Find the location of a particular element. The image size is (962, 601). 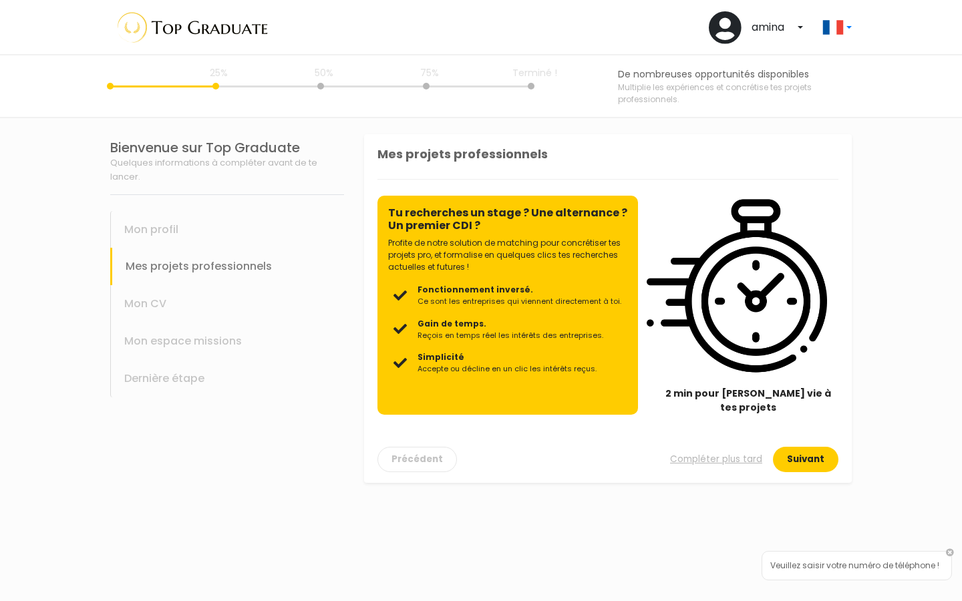

span: Ce sont les entreprises qui viennent directement à toi. is located at coordinates (519, 301).